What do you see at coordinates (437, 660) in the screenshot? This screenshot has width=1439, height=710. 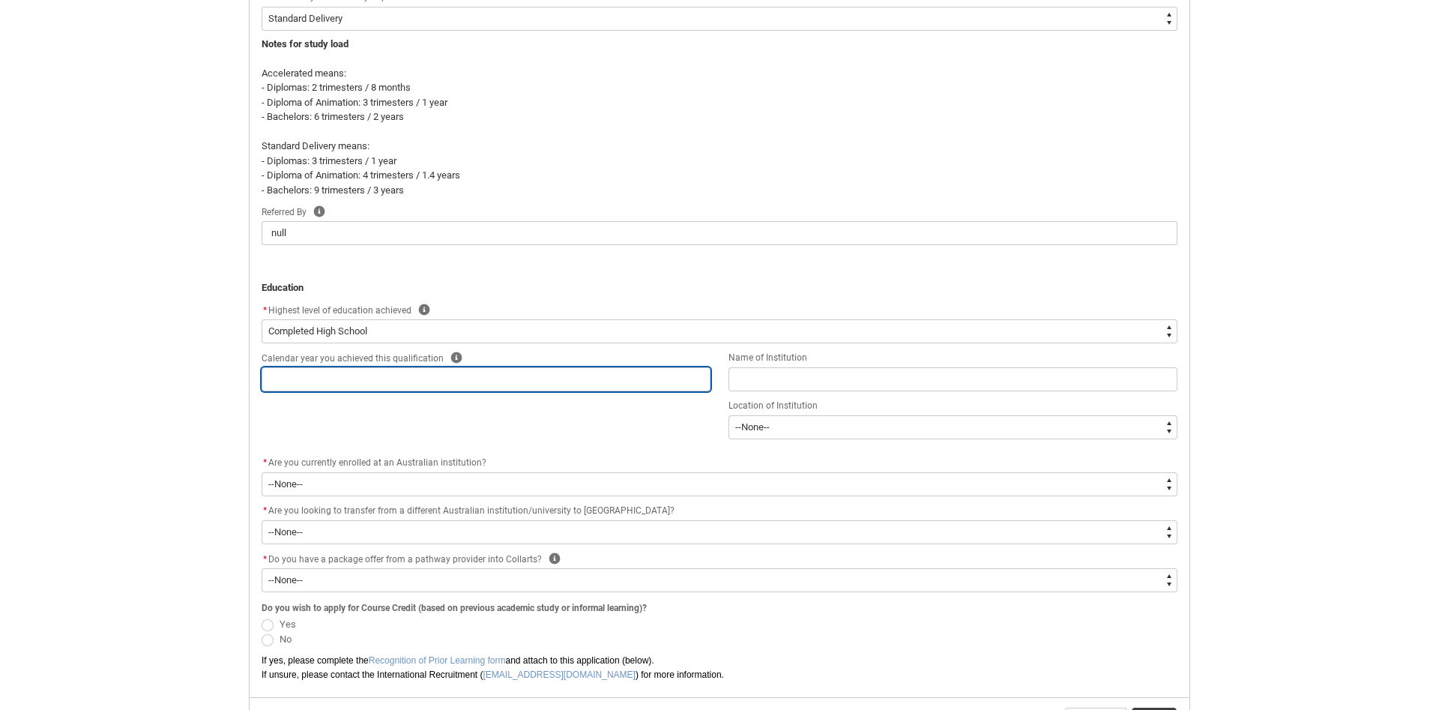 I see `a: Recognition of Prior Learning form` at bounding box center [437, 660].